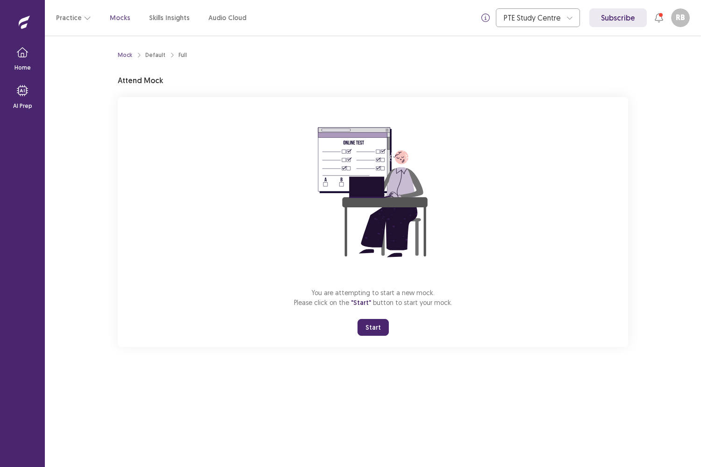 This screenshot has width=701, height=467. I want to click on p: Audio Cloud, so click(227, 18).